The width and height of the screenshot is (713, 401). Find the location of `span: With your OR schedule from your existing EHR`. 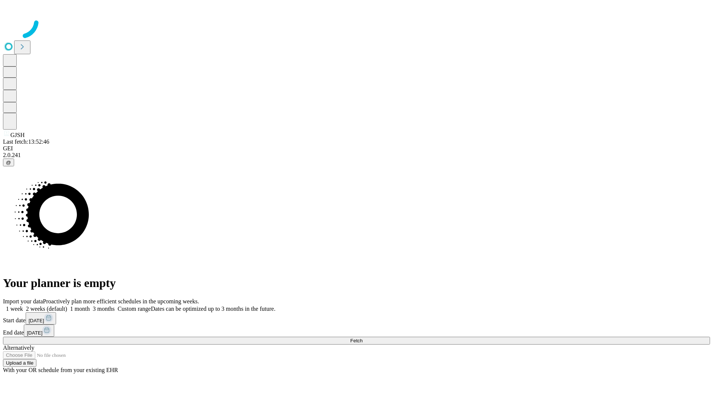

span: With your OR schedule from your existing EHR is located at coordinates (61, 370).